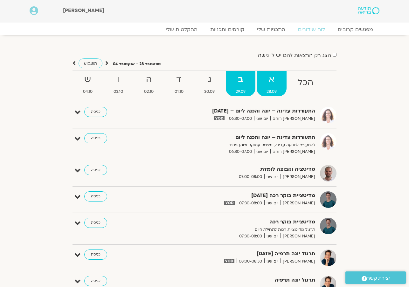 This screenshot has width=409, height=287. I want to click on strong: מדיטציה וקבוצה לומדת, so click(237, 169).